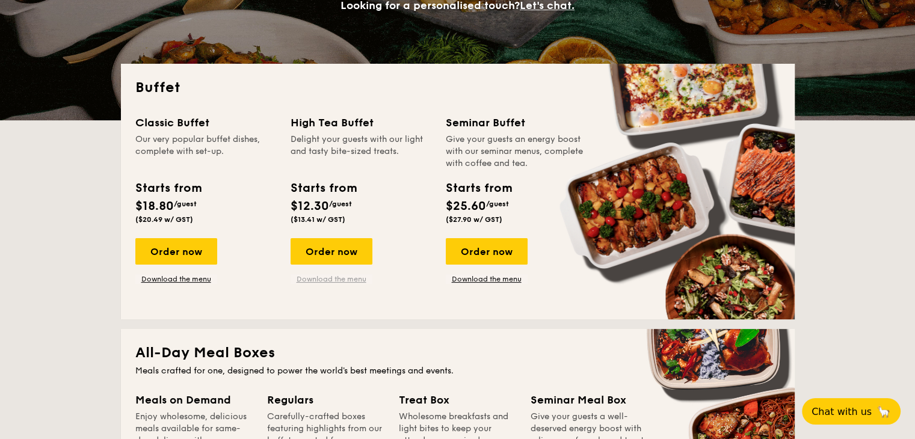 This screenshot has width=915, height=439. I want to click on div: Meals crafted for one, designed to power the world's best meetings and events., so click(458, 371).